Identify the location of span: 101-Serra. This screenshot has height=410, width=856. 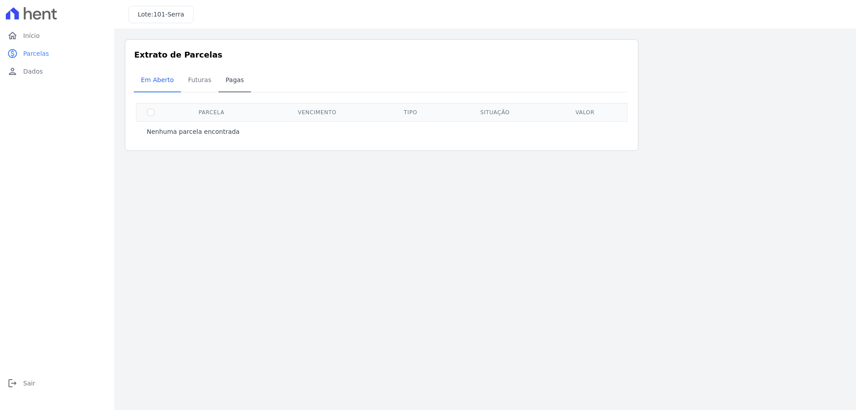
(169, 14).